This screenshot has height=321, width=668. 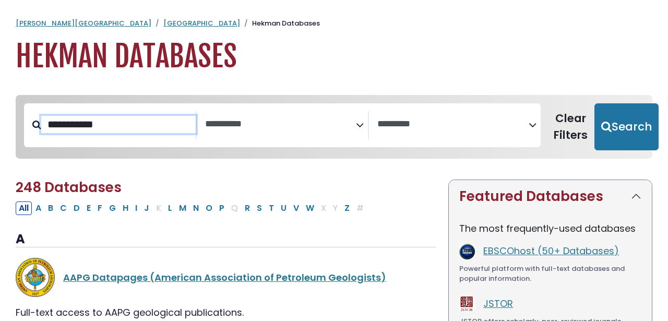 I want to click on button: Filter Results W, so click(x=310, y=208).